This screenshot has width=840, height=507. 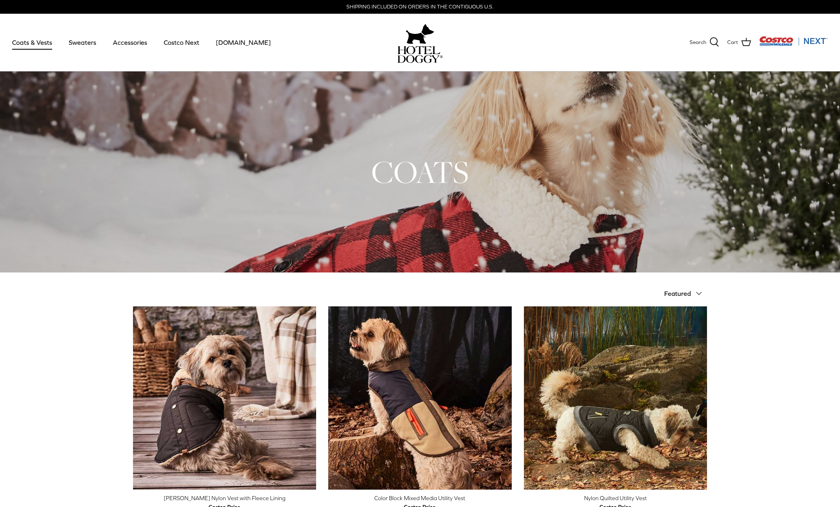 I want to click on img: hoteldoggy.com, so click(x=420, y=34).